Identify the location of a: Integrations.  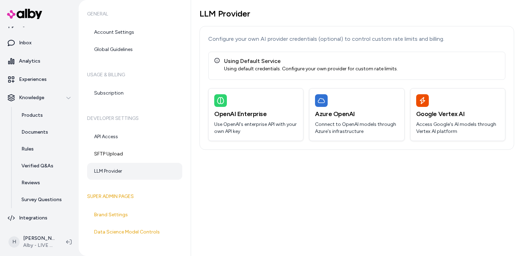
(39, 218).